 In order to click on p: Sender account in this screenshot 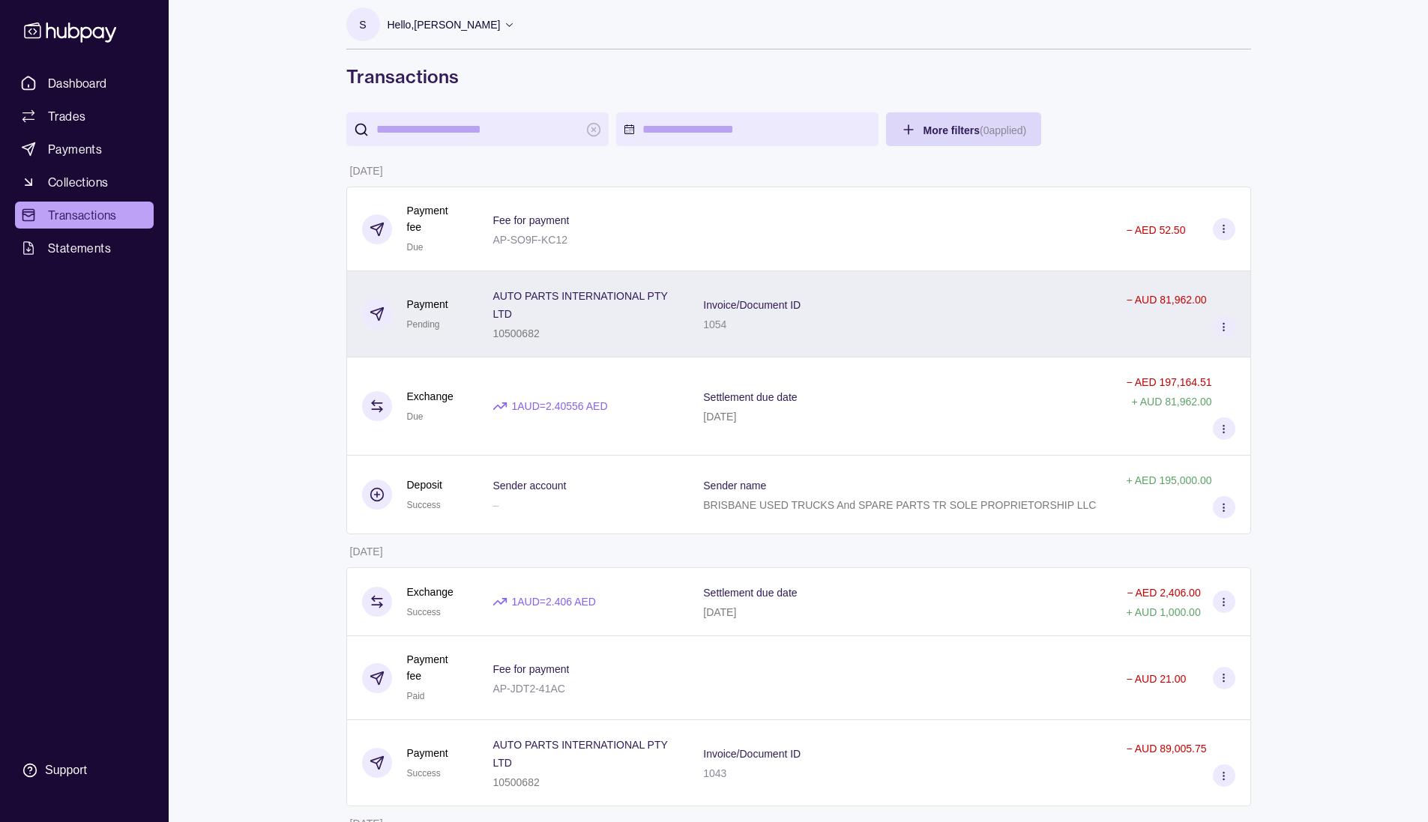, I will do `click(529, 486)`.